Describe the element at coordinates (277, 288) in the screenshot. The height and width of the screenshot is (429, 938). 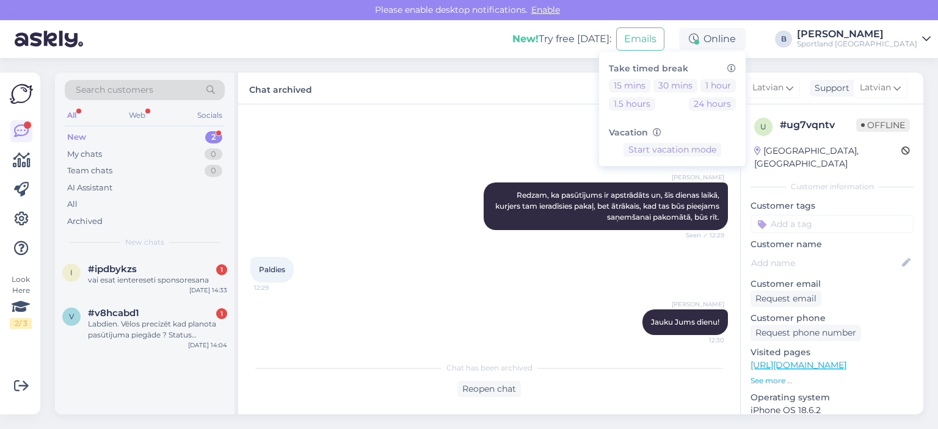
I see `span: 12:29` at that location.